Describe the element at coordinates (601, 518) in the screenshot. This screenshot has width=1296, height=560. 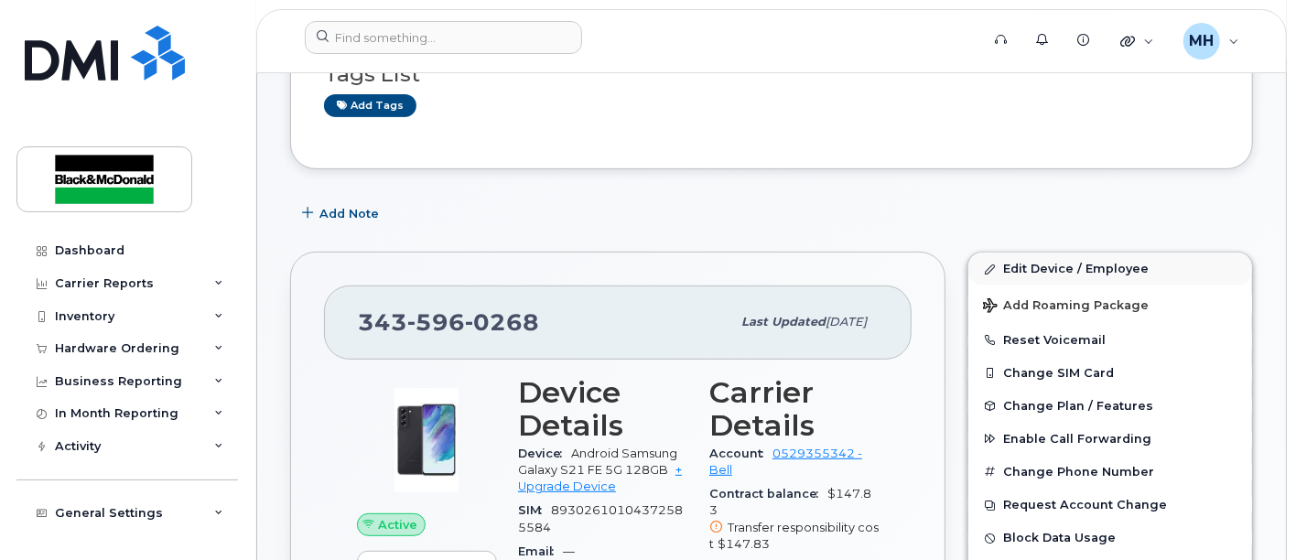
I see `span: 89302610104372585584` at that location.